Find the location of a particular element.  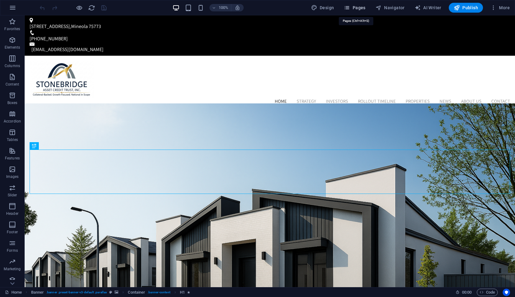

p: Marketing is located at coordinates (12, 269).